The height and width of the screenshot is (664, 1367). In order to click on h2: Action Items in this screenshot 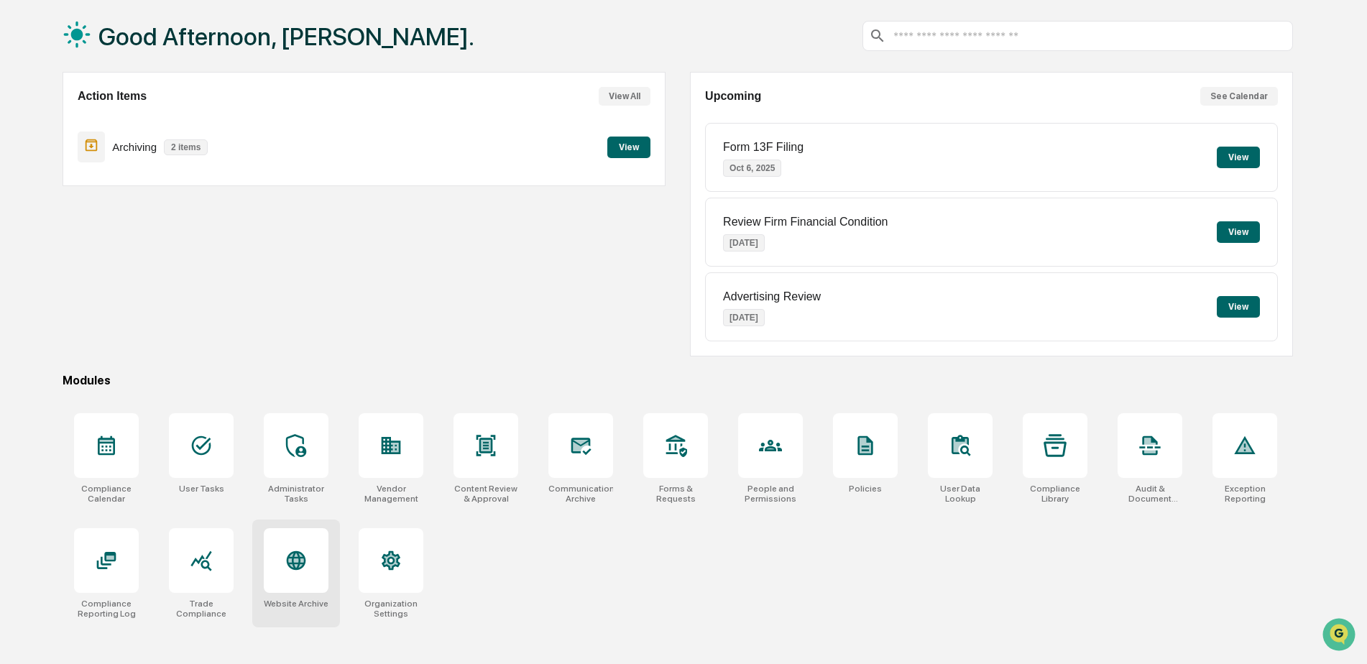, I will do `click(112, 96)`.